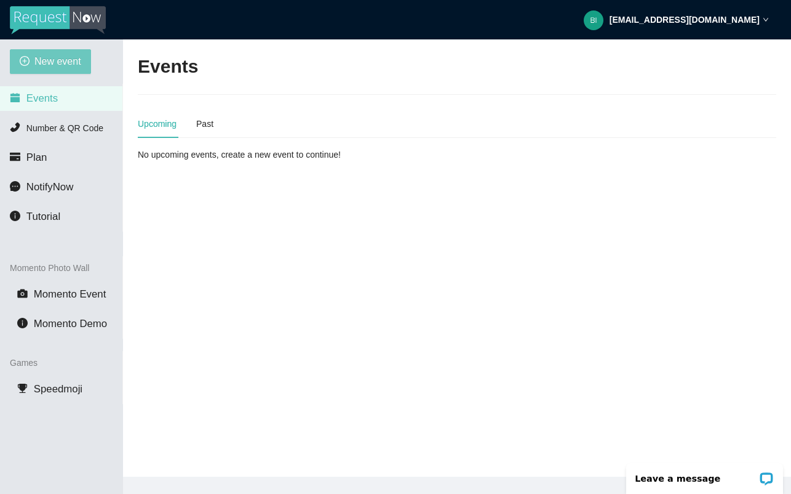 This screenshot has width=791, height=494. Describe the element at coordinates (70, 294) in the screenshot. I see `span: Momento Event` at that location.